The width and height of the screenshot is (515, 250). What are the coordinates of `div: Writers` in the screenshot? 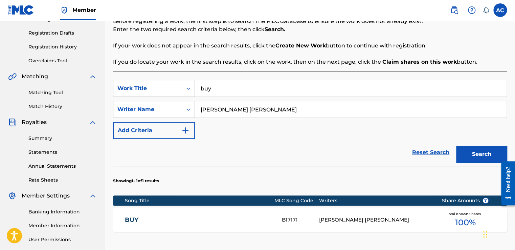 It's located at (375, 200).